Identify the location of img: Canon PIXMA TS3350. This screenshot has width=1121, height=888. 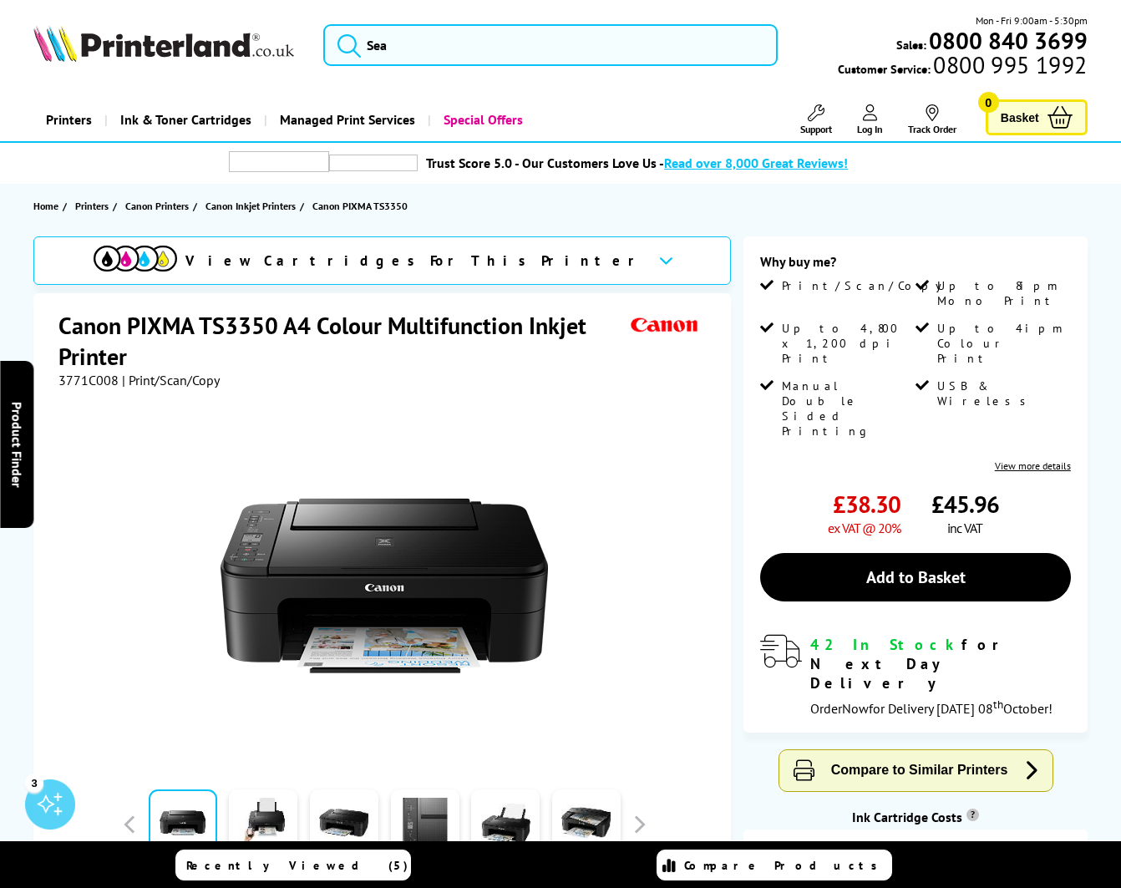
(384, 585).